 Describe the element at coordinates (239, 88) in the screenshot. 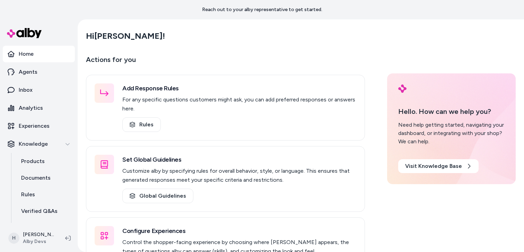

I see `h3: Add Response Rules` at that location.